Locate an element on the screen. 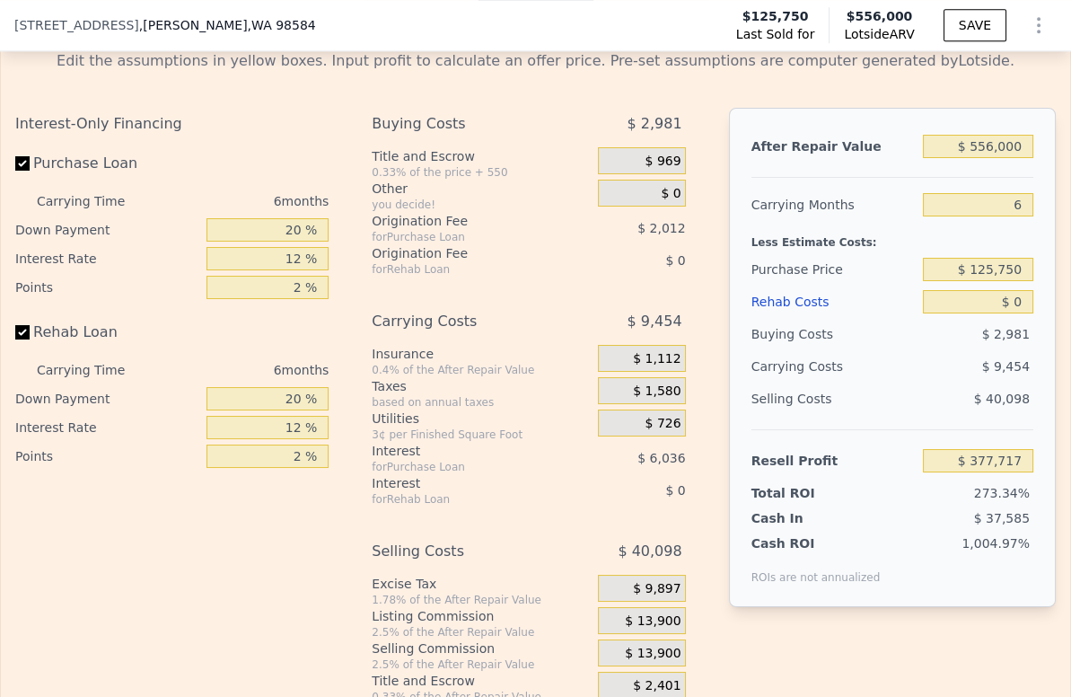  div: Utilities is located at coordinates (481, 419).